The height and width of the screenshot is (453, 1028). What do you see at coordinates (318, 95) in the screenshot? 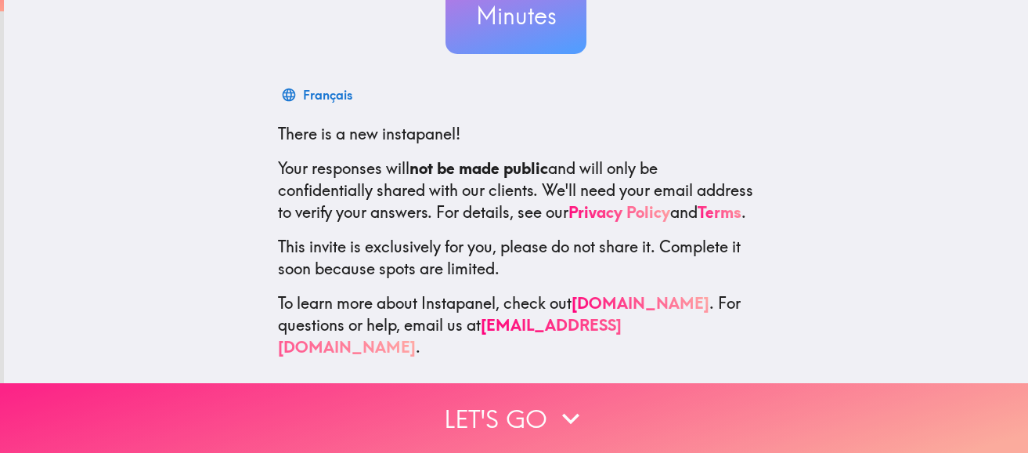
I see `button: Français` at bounding box center [318, 95].